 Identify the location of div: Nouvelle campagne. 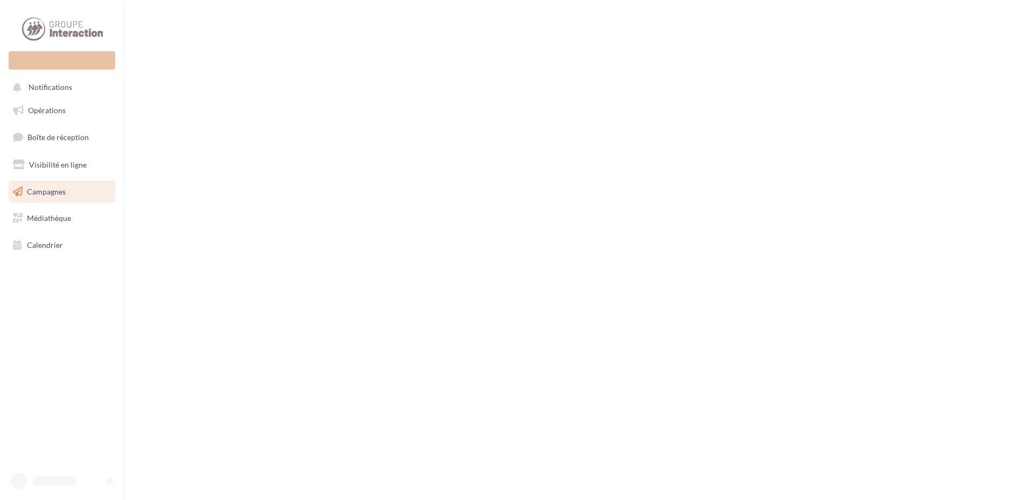
(62, 60).